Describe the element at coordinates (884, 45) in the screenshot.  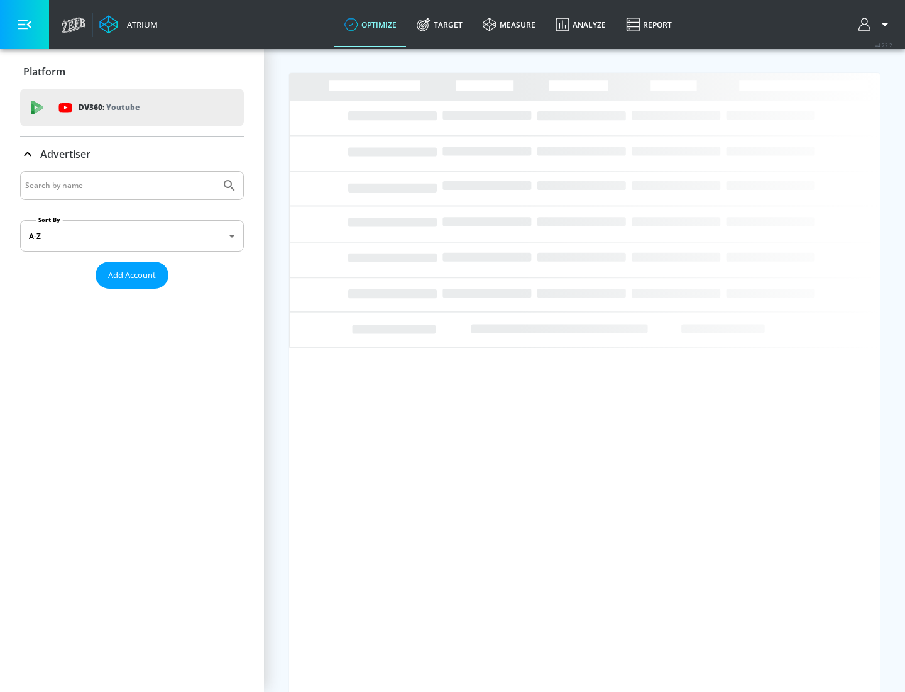
I see `span: v 4.22.2` at that location.